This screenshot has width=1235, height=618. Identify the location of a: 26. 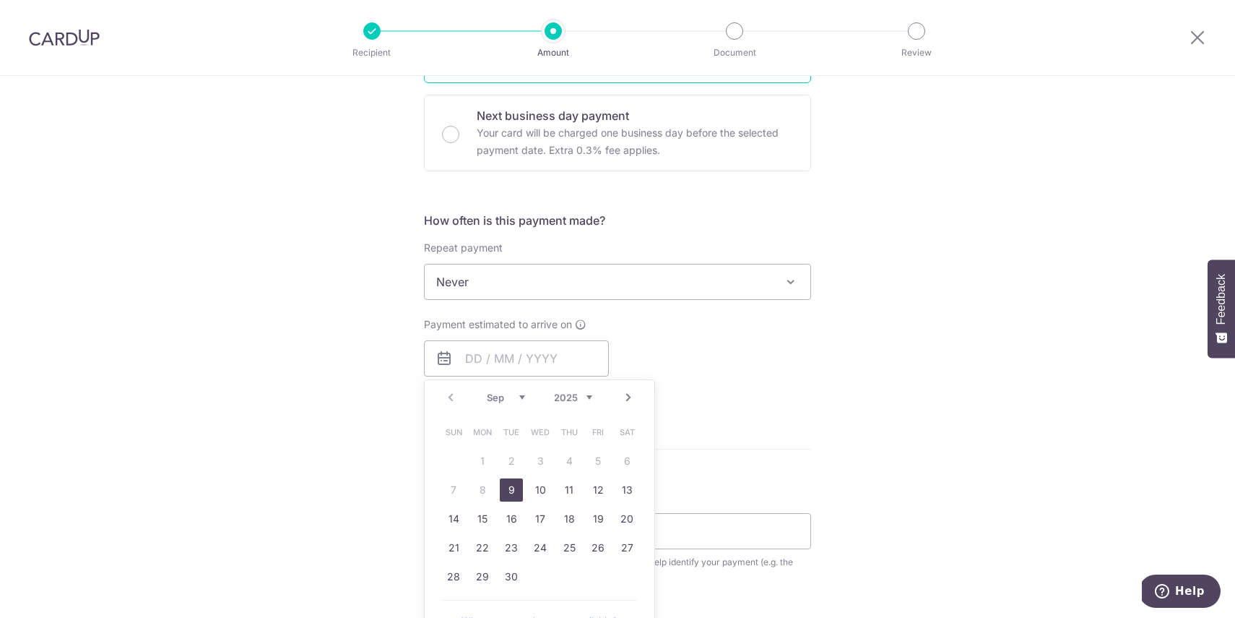
(598, 548).